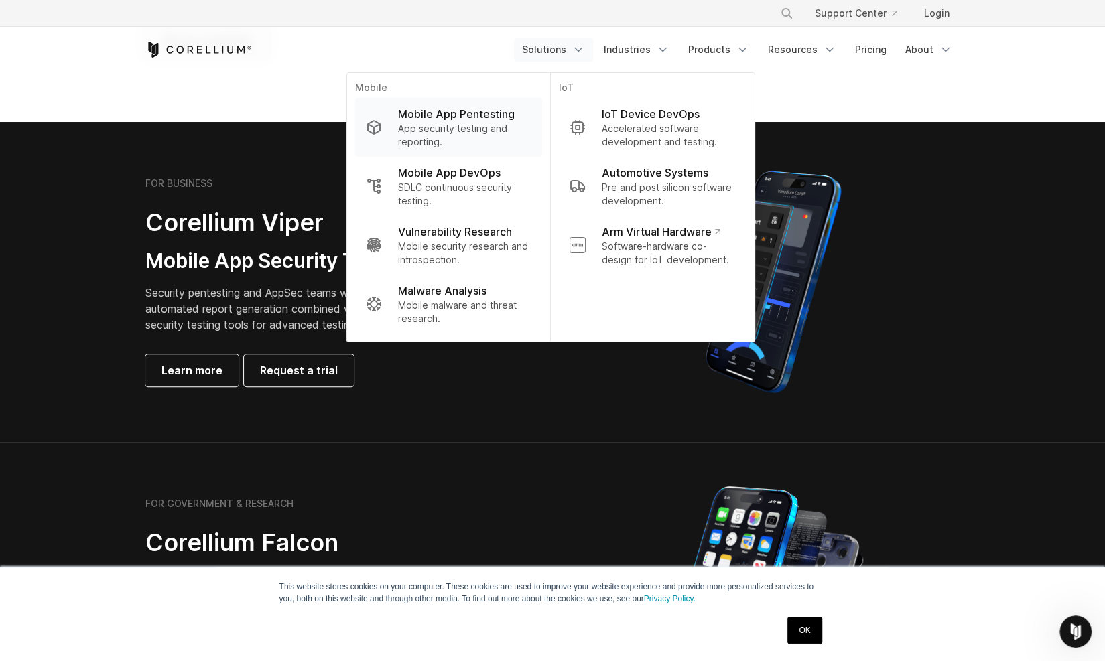 Image resolution: width=1105 pixels, height=661 pixels. I want to click on h3: Mobile App Security Testing, so click(317, 261).